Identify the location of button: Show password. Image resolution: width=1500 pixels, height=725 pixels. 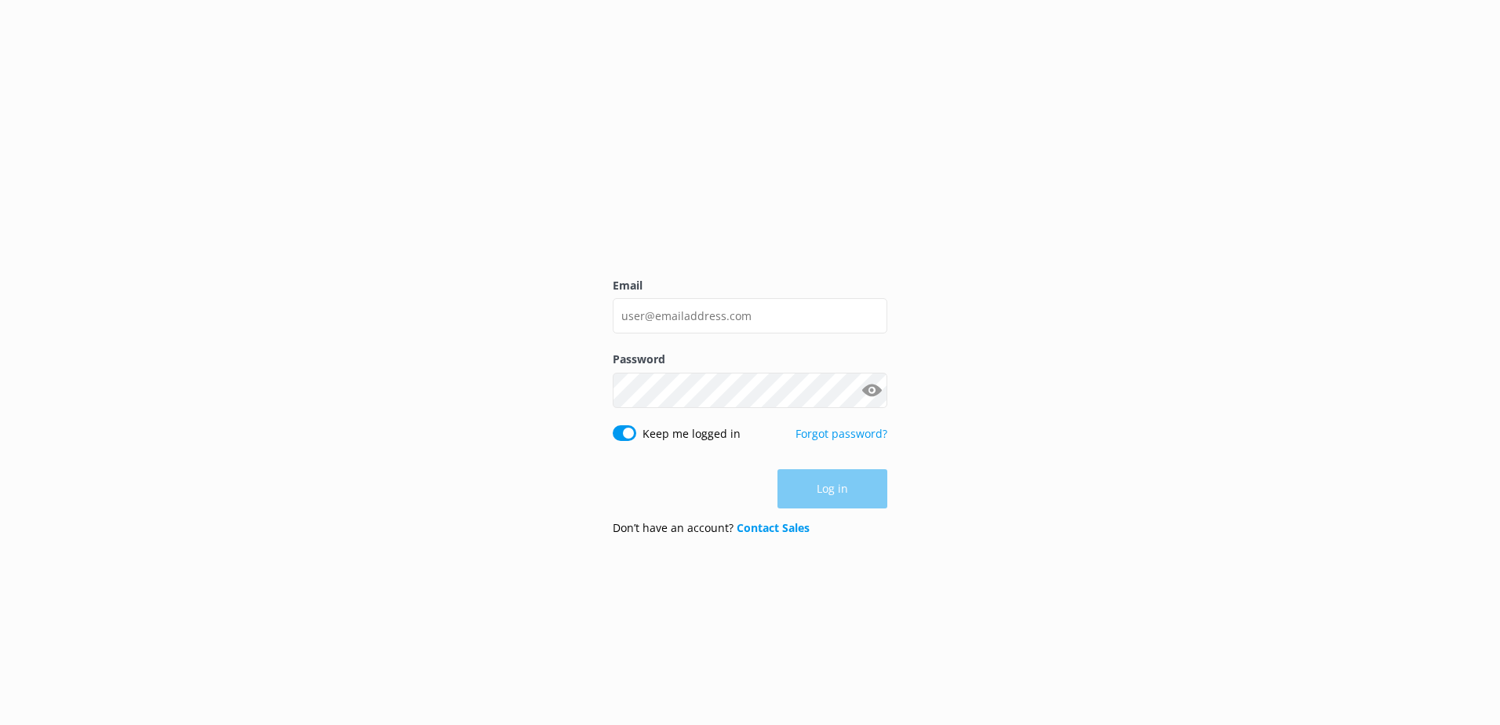
(871, 390).